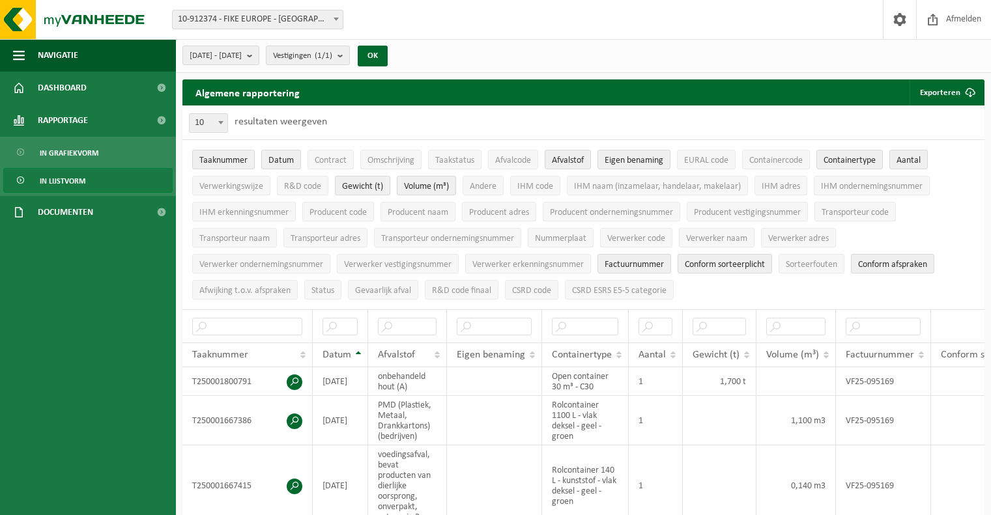  What do you see at coordinates (619, 291) in the screenshot?
I see `span: CSRD ESRS E5-5 categorie` at bounding box center [619, 291].